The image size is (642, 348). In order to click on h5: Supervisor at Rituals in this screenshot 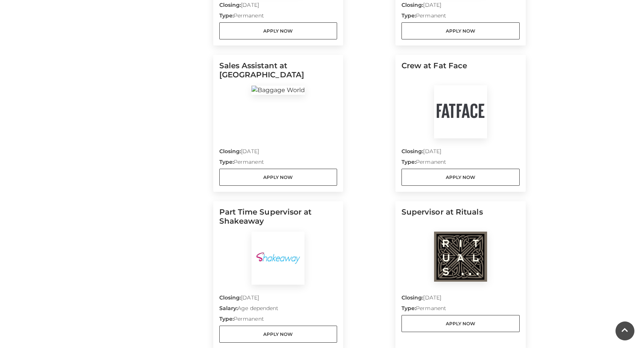, I will do `click(461, 219)`.